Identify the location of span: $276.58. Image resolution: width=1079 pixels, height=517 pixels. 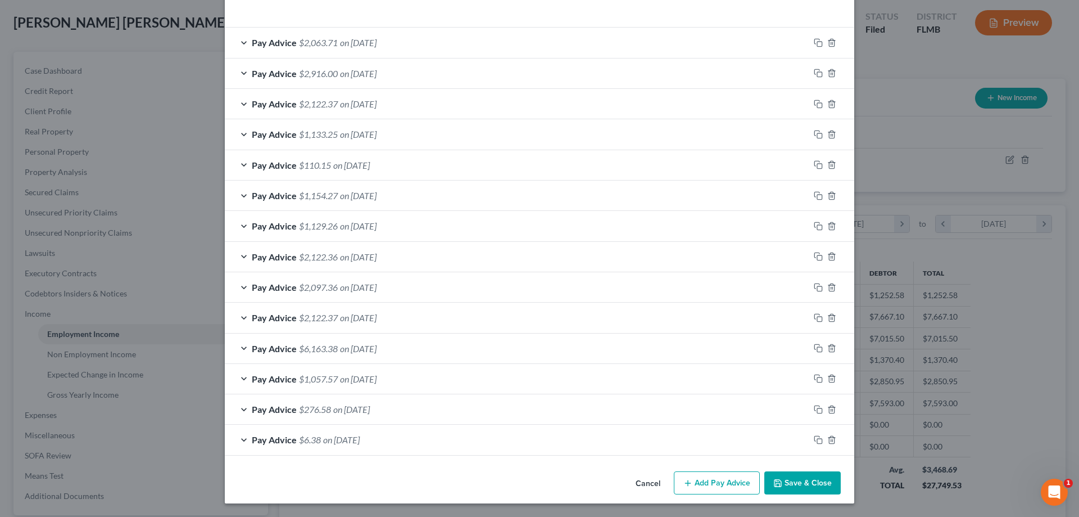
(315, 409).